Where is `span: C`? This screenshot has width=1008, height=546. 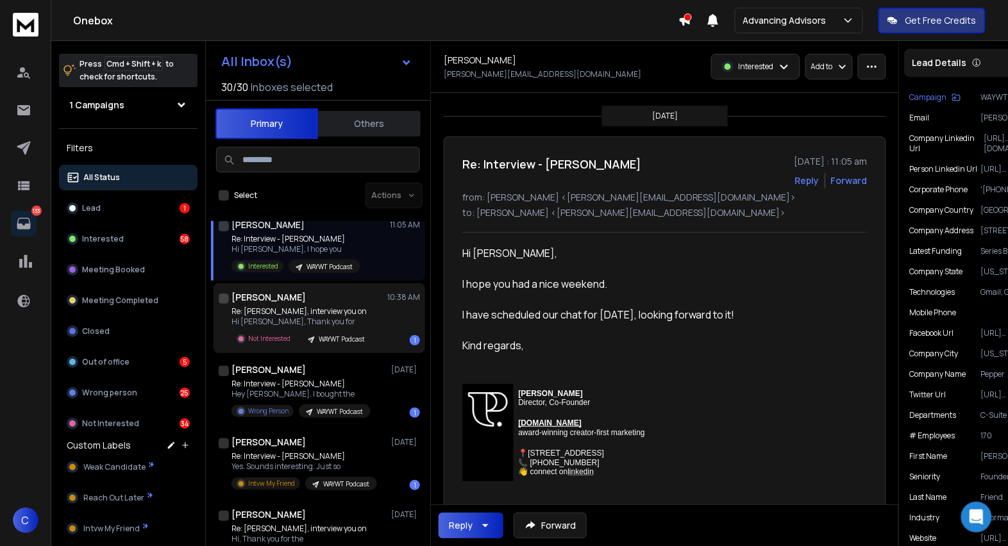 span: C is located at coordinates (26, 520).